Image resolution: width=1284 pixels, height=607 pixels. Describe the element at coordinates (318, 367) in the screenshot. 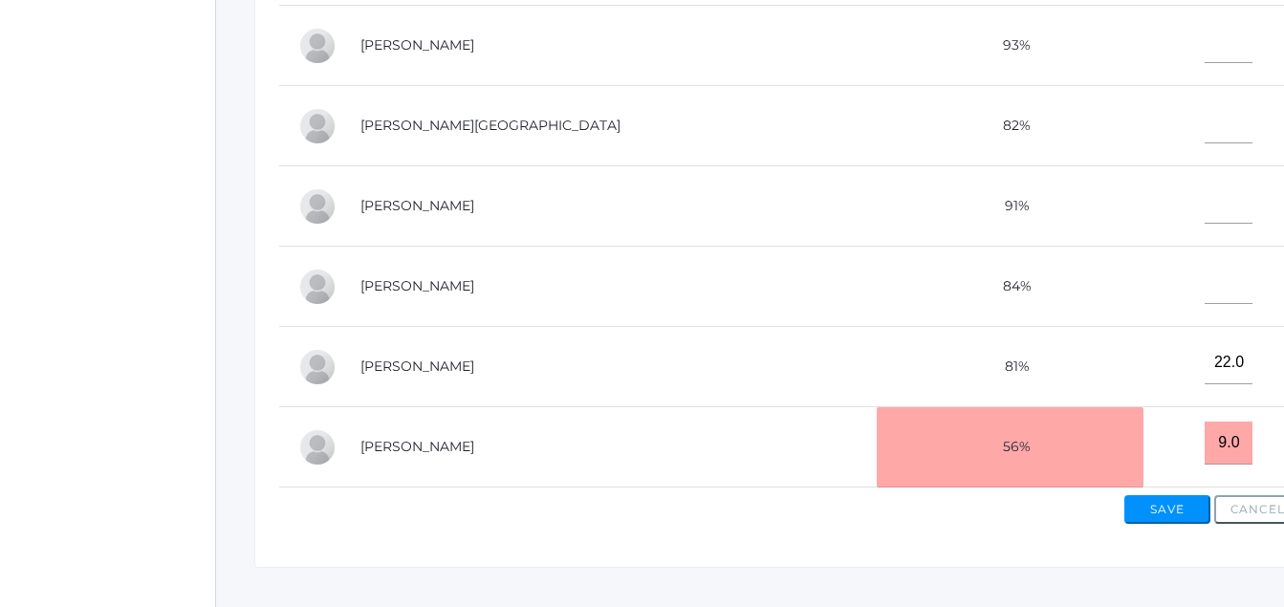

I see `div: Olivia Puha` at that location.